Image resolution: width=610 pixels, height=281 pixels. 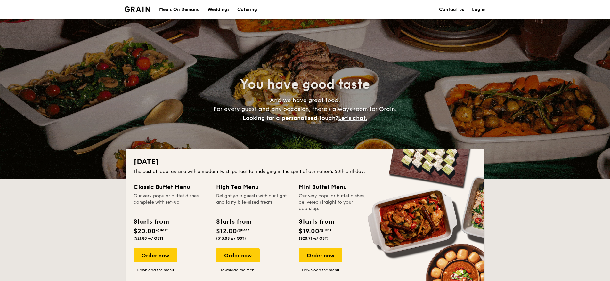 What do you see at coordinates (309, 232) in the screenshot?
I see `span: $19.00` at bounding box center [309, 232].